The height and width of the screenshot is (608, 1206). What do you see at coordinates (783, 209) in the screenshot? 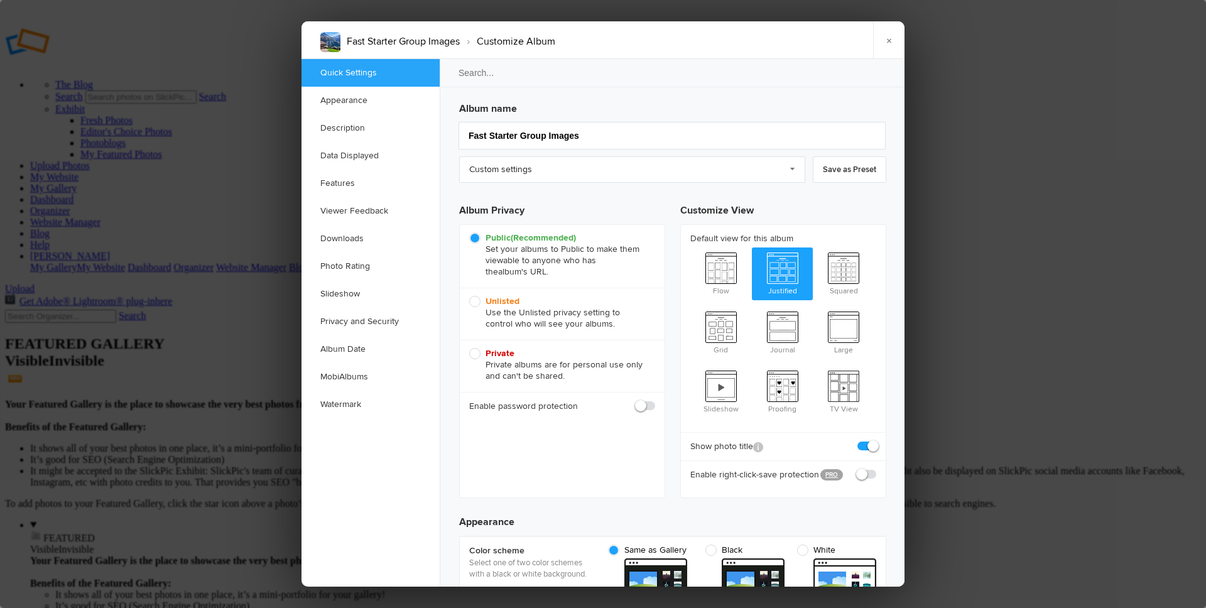
I see `h3: Customize View` at bounding box center [783, 209].